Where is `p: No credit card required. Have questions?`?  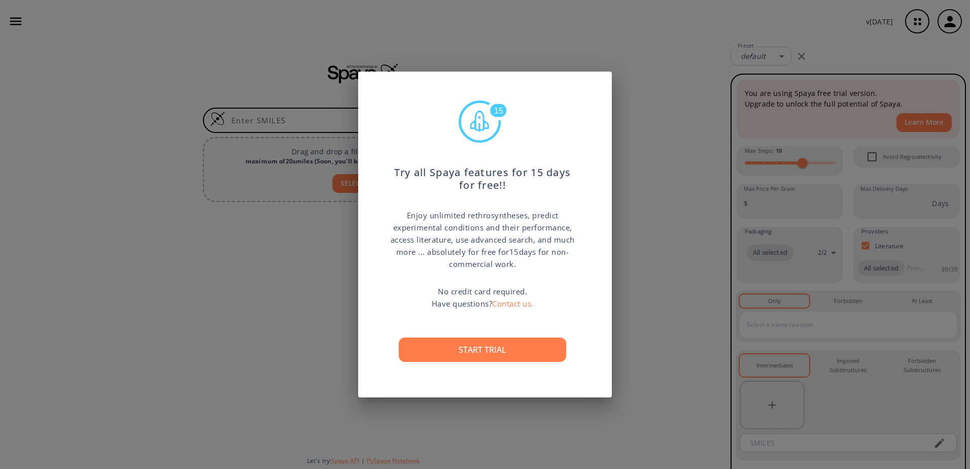 p: No credit card required. Have questions? is located at coordinates (483, 297).